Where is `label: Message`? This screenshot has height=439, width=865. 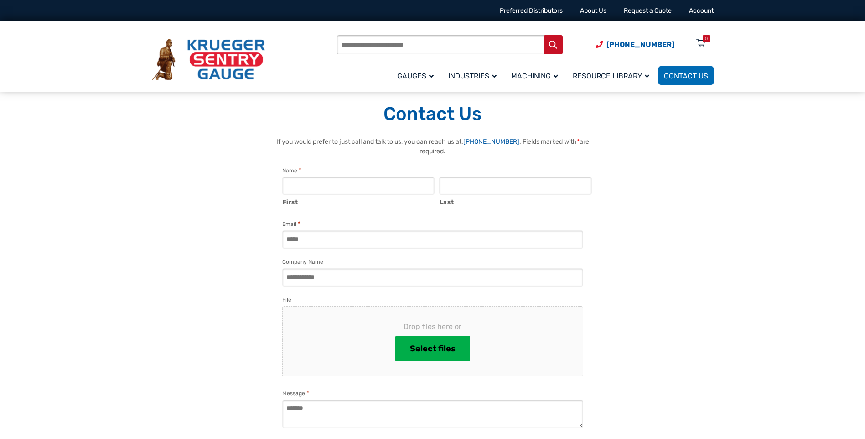 label: Message is located at coordinates (295, 393).